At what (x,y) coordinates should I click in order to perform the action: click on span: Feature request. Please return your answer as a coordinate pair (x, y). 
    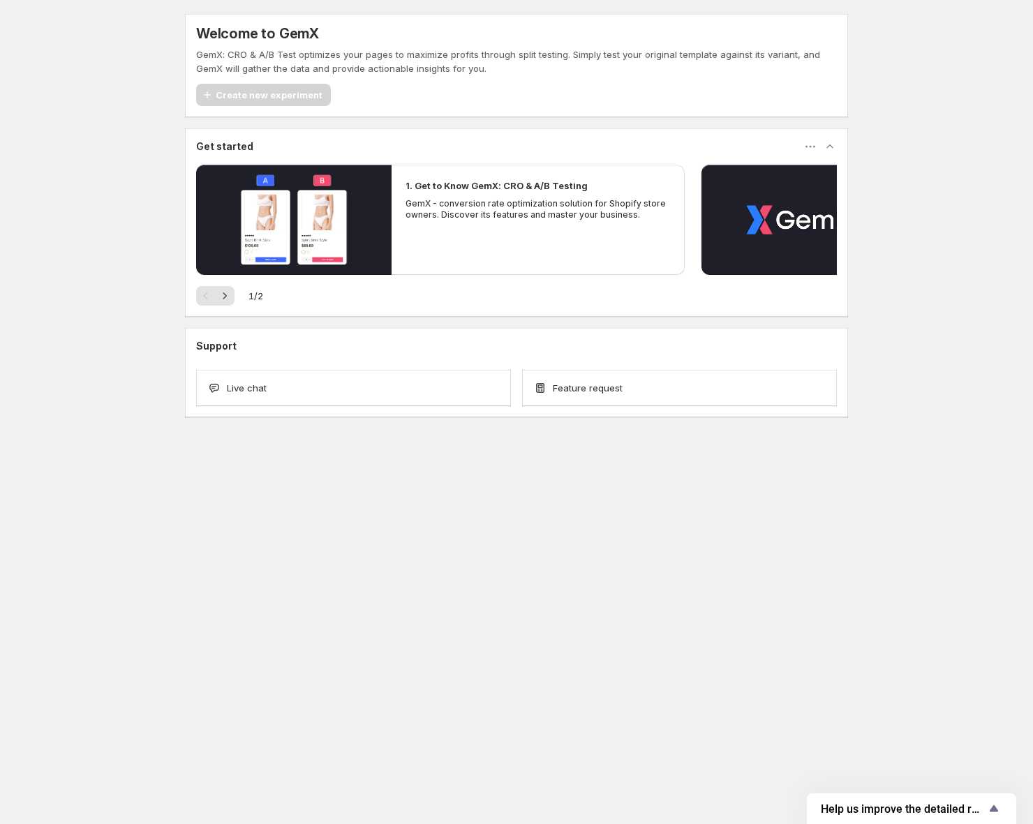
    Looking at the image, I should click on (588, 388).